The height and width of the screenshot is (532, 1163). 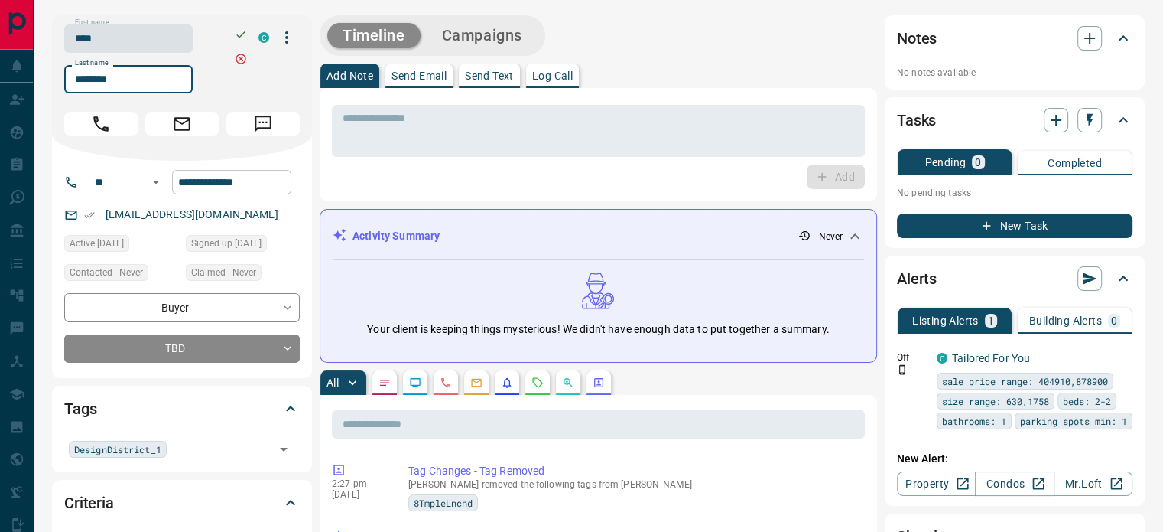 I want to click on button: Timeline, so click(x=374, y=35).